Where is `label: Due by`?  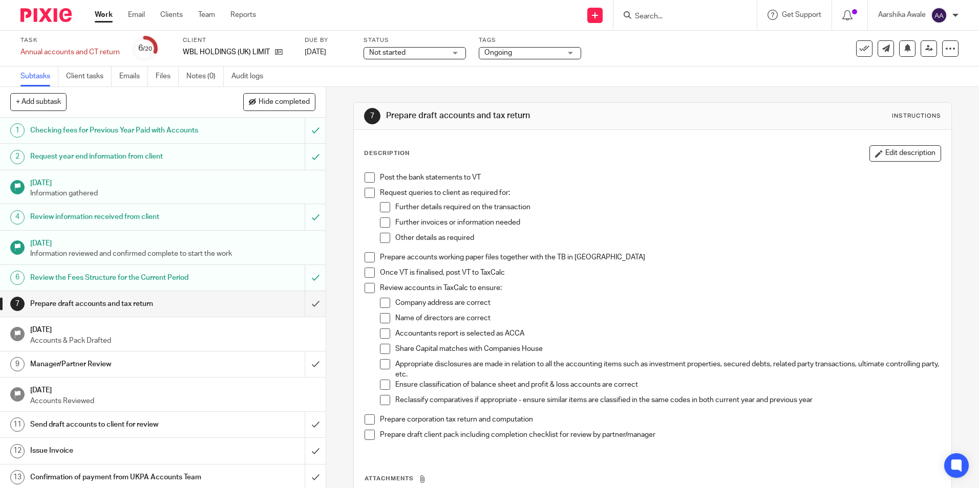 label: Due by is located at coordinates (328, 40).